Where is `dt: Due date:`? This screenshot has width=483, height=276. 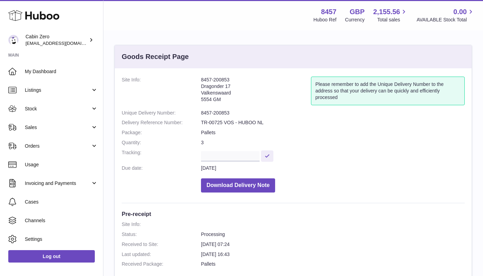 dt: Due date: is located at coordinates (162, 168).